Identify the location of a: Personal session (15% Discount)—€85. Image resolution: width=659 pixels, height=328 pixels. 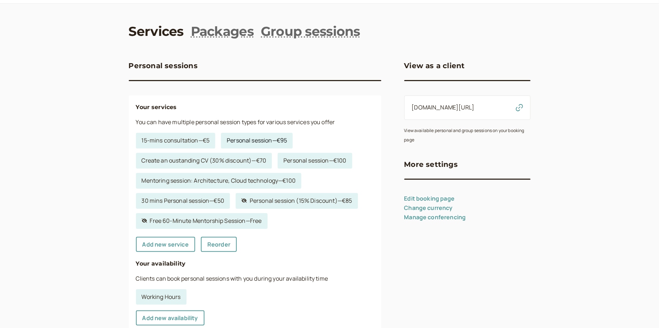
(297, 201).